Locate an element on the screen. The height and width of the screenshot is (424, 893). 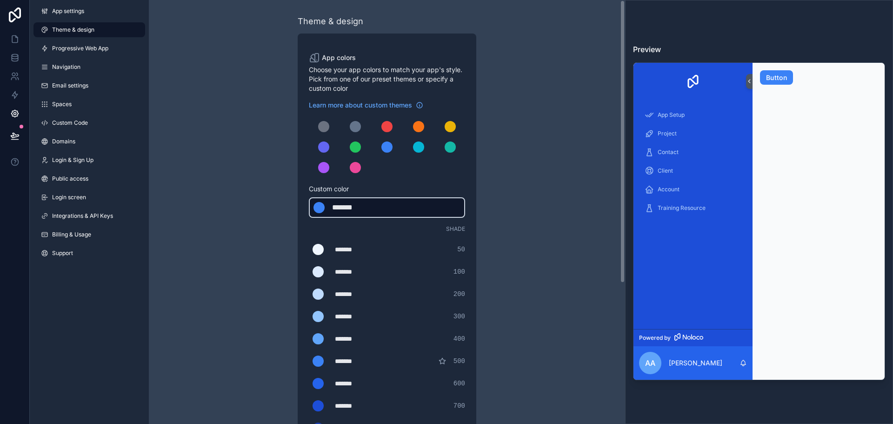
a: Contact is located at coordinates (693, 152).